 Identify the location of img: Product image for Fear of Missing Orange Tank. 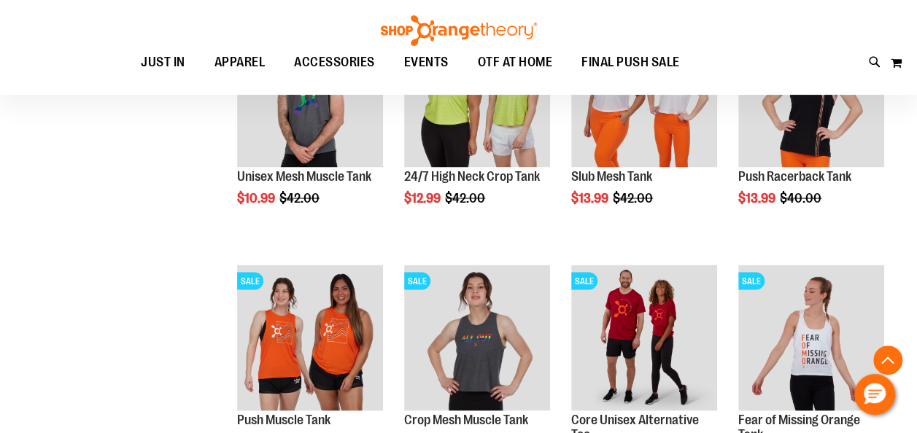
(811, 338).